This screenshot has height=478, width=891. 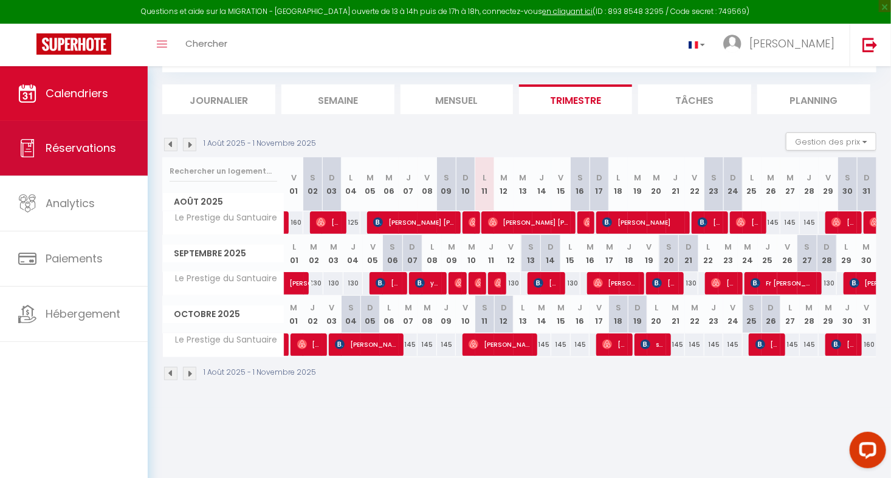 I want to click on th: 30, so click(x=847, y=184).